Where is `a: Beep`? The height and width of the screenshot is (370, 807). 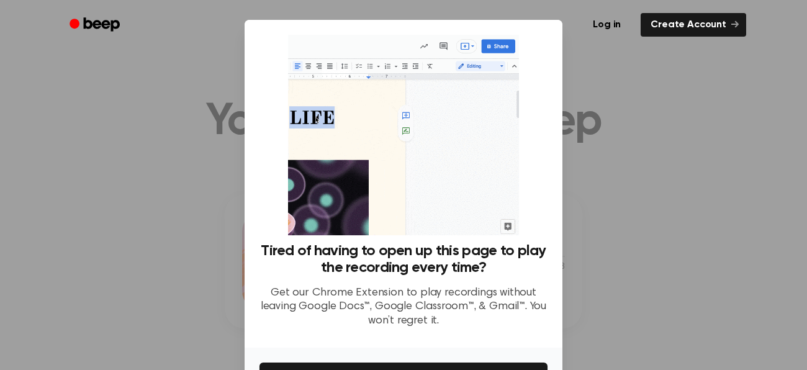 a: Beep is located at coordinates (96, 25).